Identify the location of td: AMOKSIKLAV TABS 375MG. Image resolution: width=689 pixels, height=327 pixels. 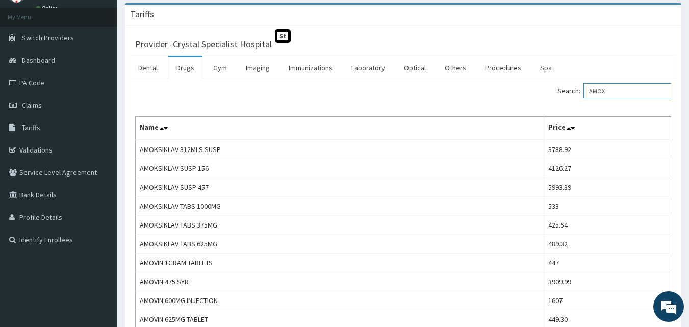
(340, 225).